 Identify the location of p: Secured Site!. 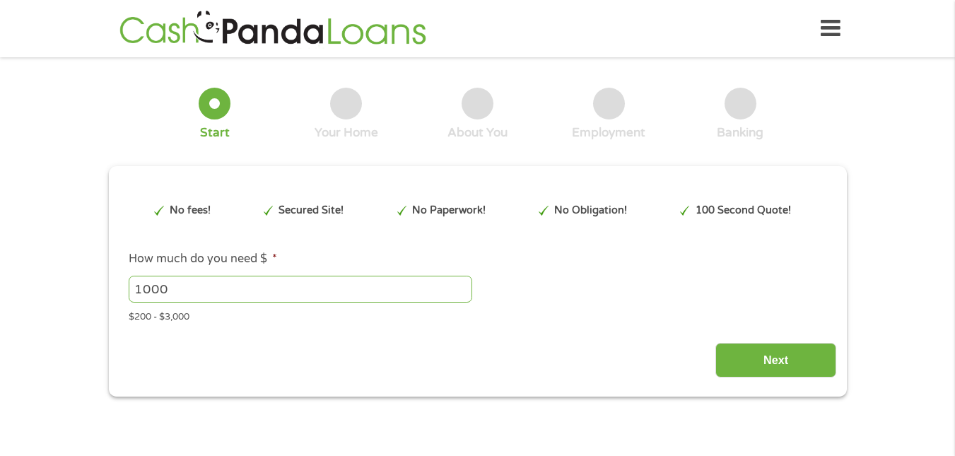
(311, 211).